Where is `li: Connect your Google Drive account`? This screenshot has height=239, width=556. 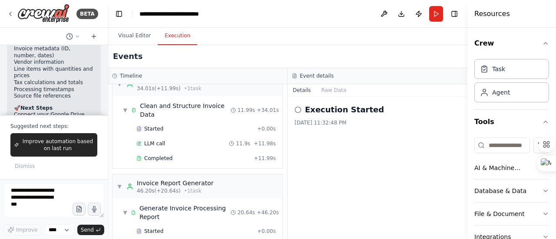
li: Connect your Google Drive account is located at coordinates (54, 118).